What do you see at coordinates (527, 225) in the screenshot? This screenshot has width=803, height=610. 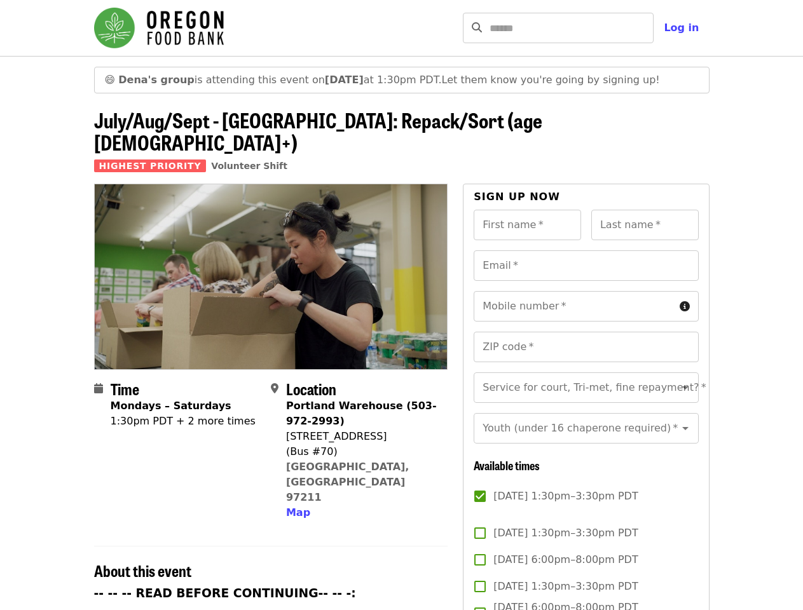 I see `input: First name` at bounding box center [527, 225].